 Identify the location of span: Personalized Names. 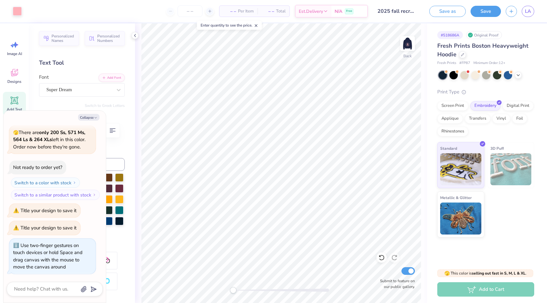
(63, 38).